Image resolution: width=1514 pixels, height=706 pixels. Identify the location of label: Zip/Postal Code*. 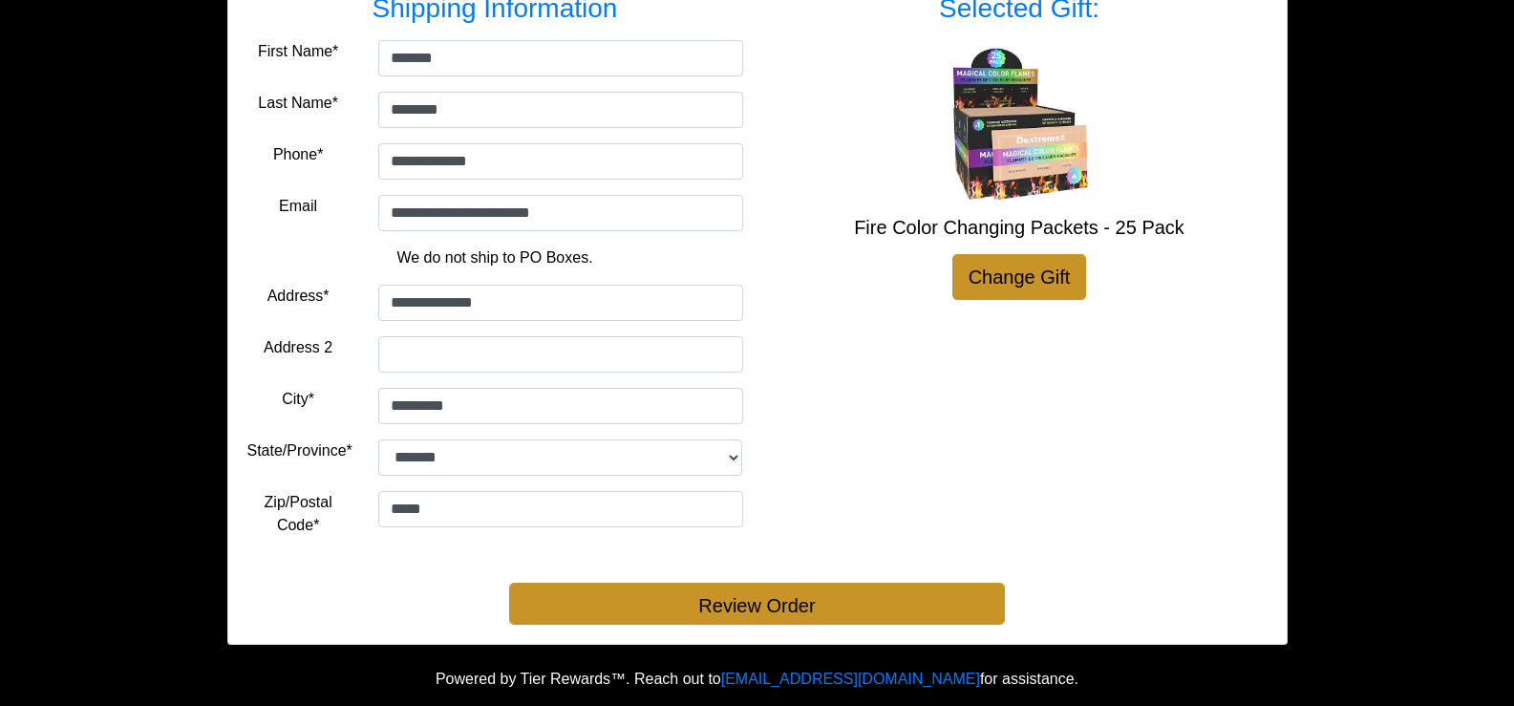
(298, 514).